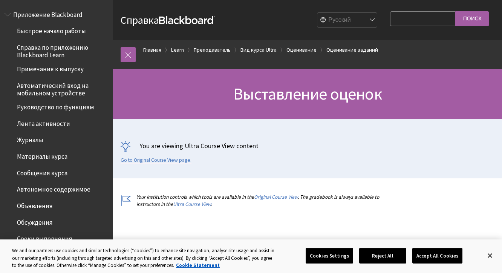  I want to click on a: Преподаватель, so click(212, 50).